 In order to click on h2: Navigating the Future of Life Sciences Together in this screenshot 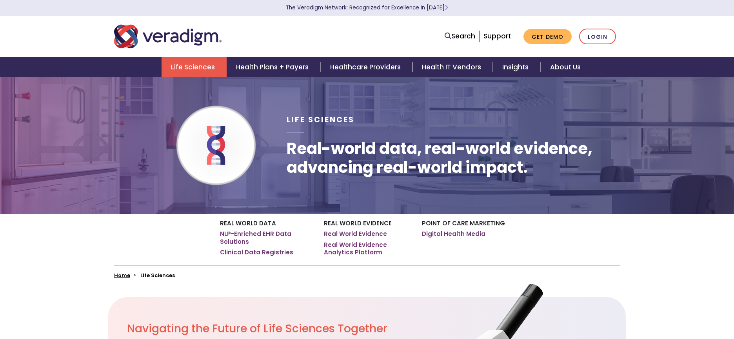, I will do `click(269, 329)`.